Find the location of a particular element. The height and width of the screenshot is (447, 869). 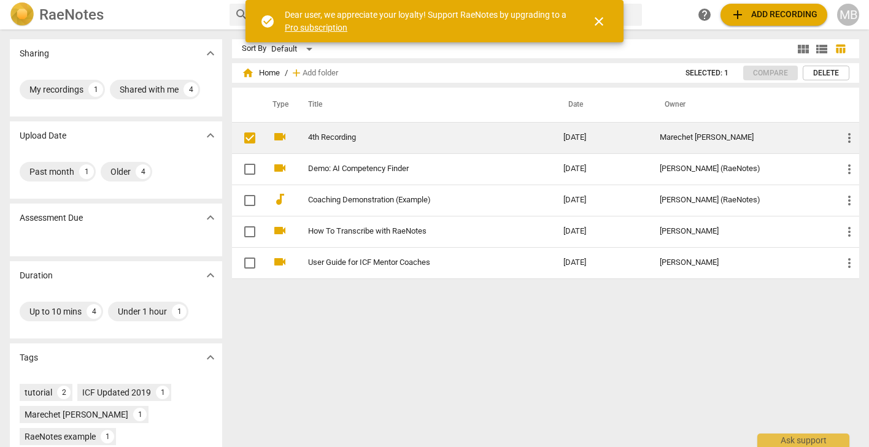

a: Pro subscription is located at coordinates (316, 28).